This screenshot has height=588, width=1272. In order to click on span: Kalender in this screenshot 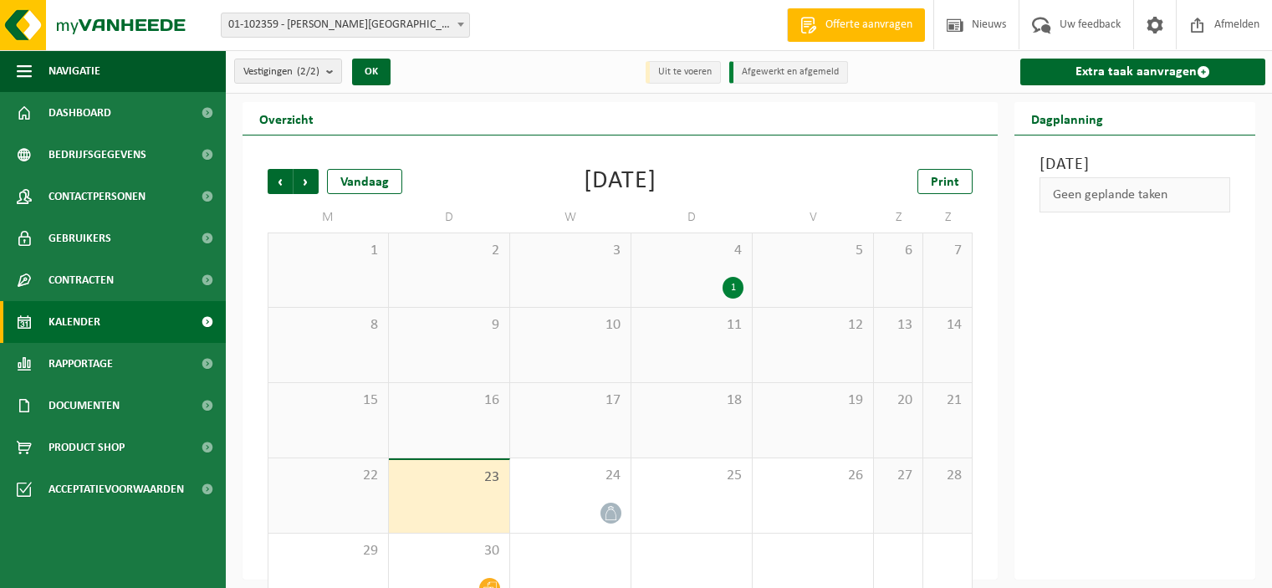, I will do `click(74, 322)`.